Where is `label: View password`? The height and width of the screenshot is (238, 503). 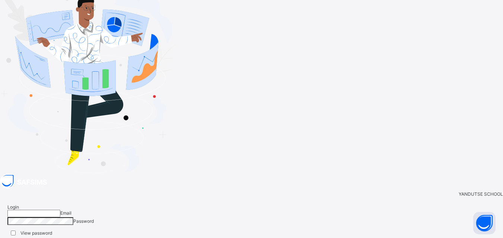 label: View password is located at coordinates (36, 233).